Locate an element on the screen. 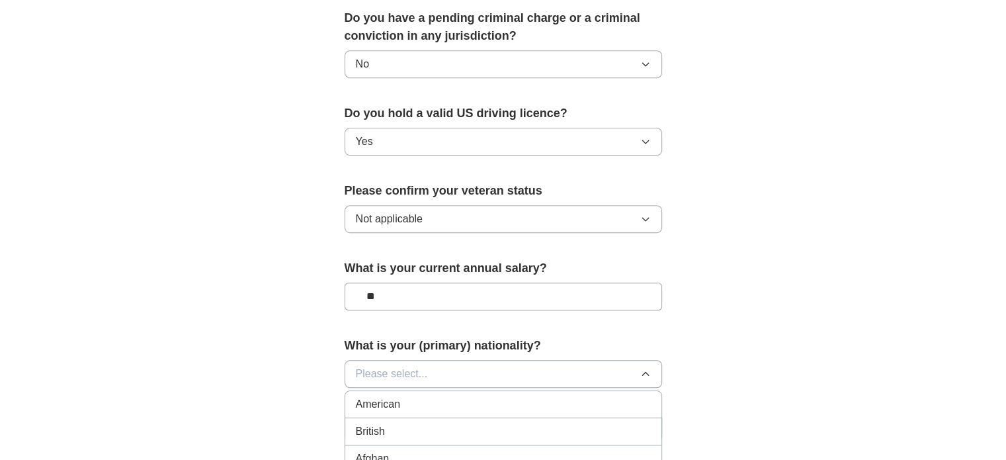 The image size is (1006, 460). span: Not applicable is located at coordinates (389, 219).